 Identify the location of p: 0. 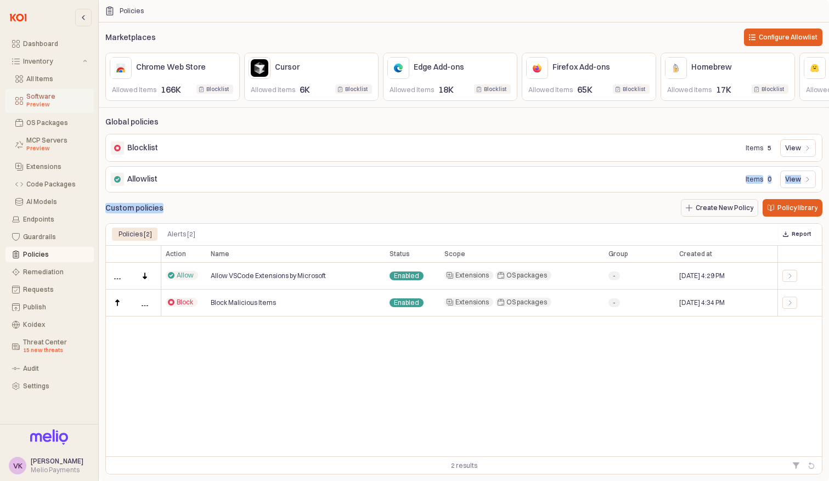
(769, 179).